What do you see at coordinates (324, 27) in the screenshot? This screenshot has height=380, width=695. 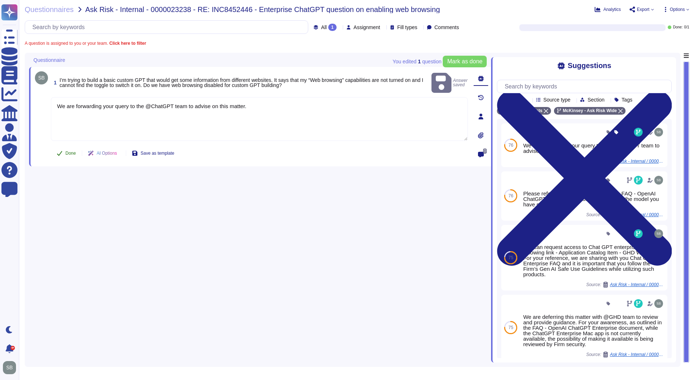 I see `span: All` at bounding box center [324, 27].